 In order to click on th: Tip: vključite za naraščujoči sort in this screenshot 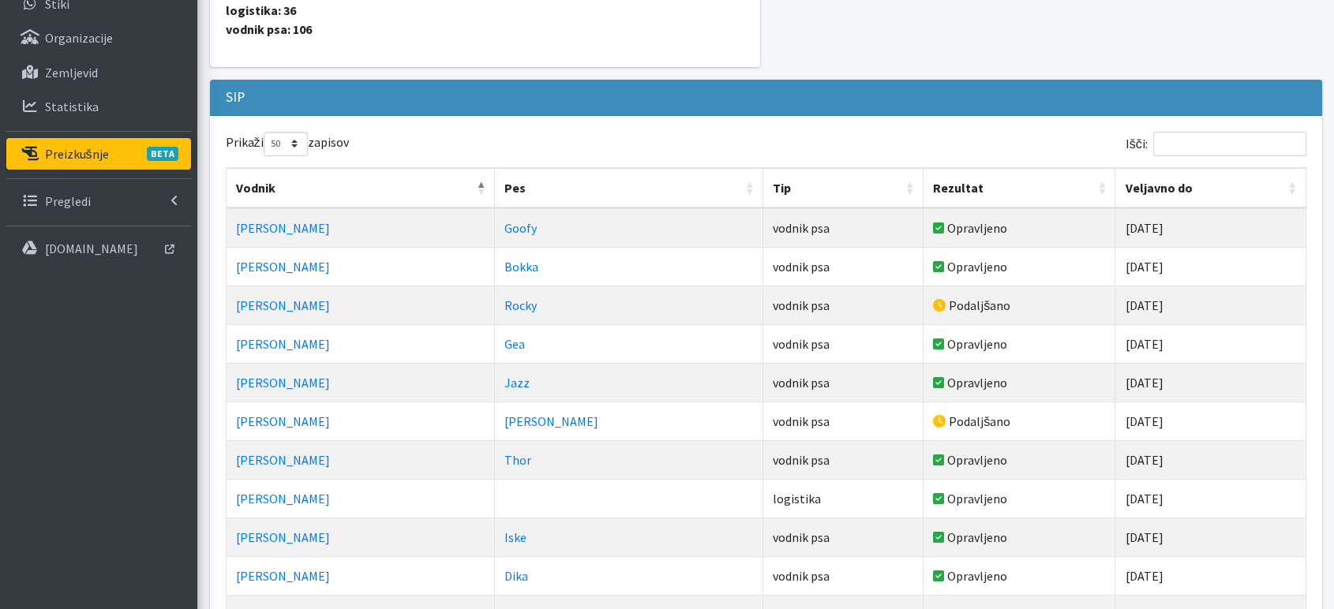, I will do `click(843, 188)`.